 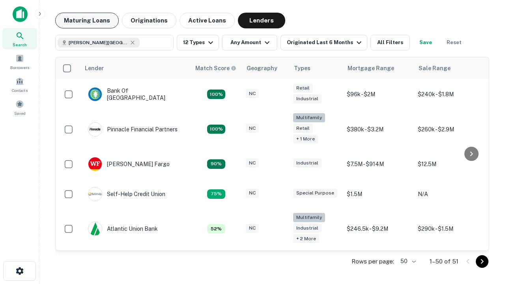 I want to click on div: Sale Range, so click(x=434, y=68).